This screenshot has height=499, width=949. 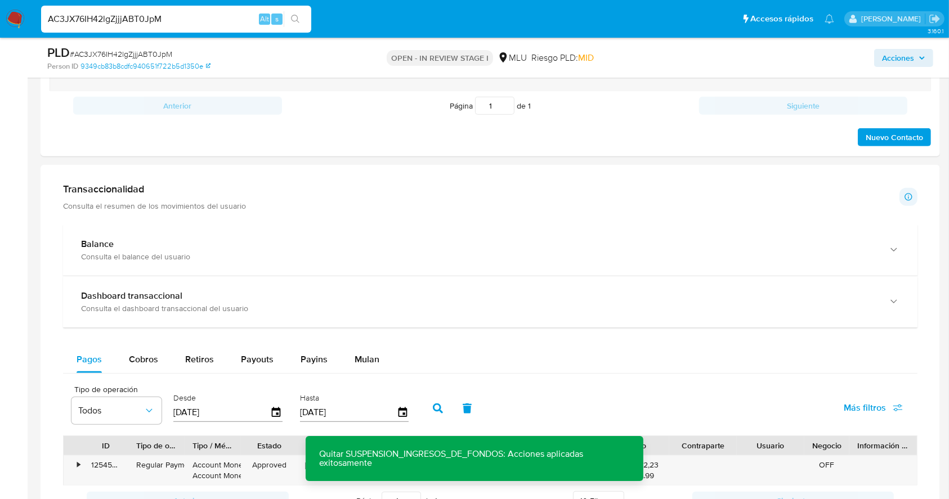 What do you see at coordinates (512, 58) in the screenshot?
I see `div: MLU` at bounding box center [512, 58].